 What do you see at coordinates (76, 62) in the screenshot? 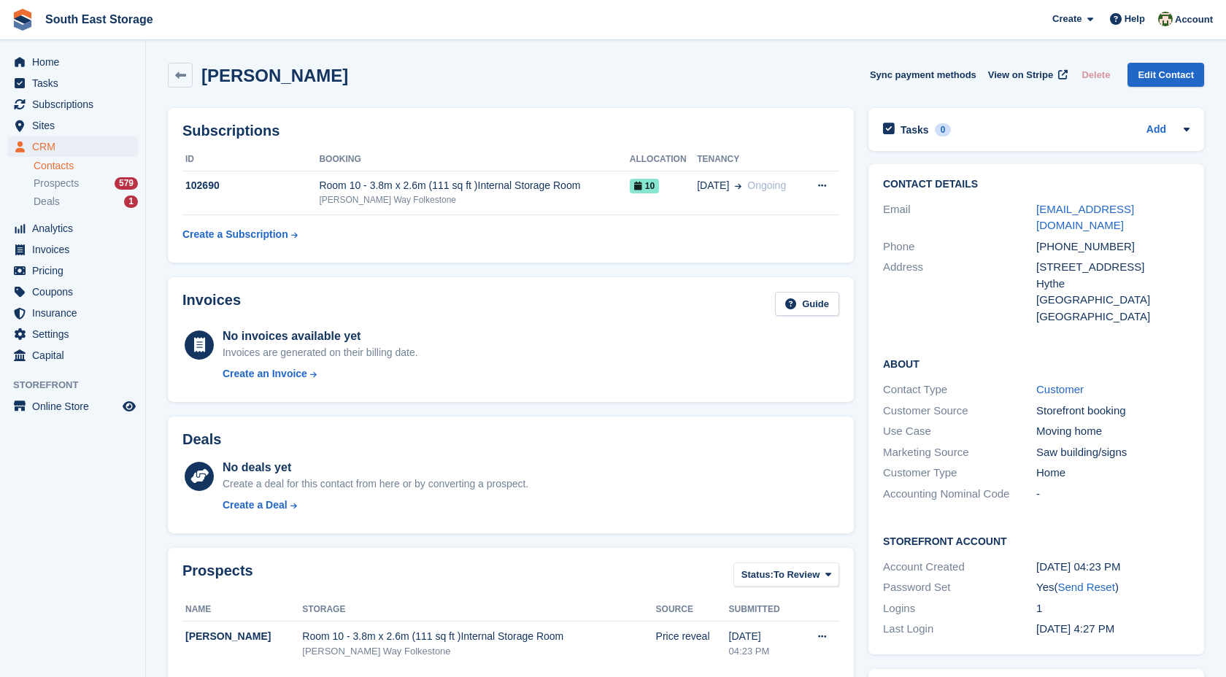
I see `span: Home` at bounding box center [76, 62].